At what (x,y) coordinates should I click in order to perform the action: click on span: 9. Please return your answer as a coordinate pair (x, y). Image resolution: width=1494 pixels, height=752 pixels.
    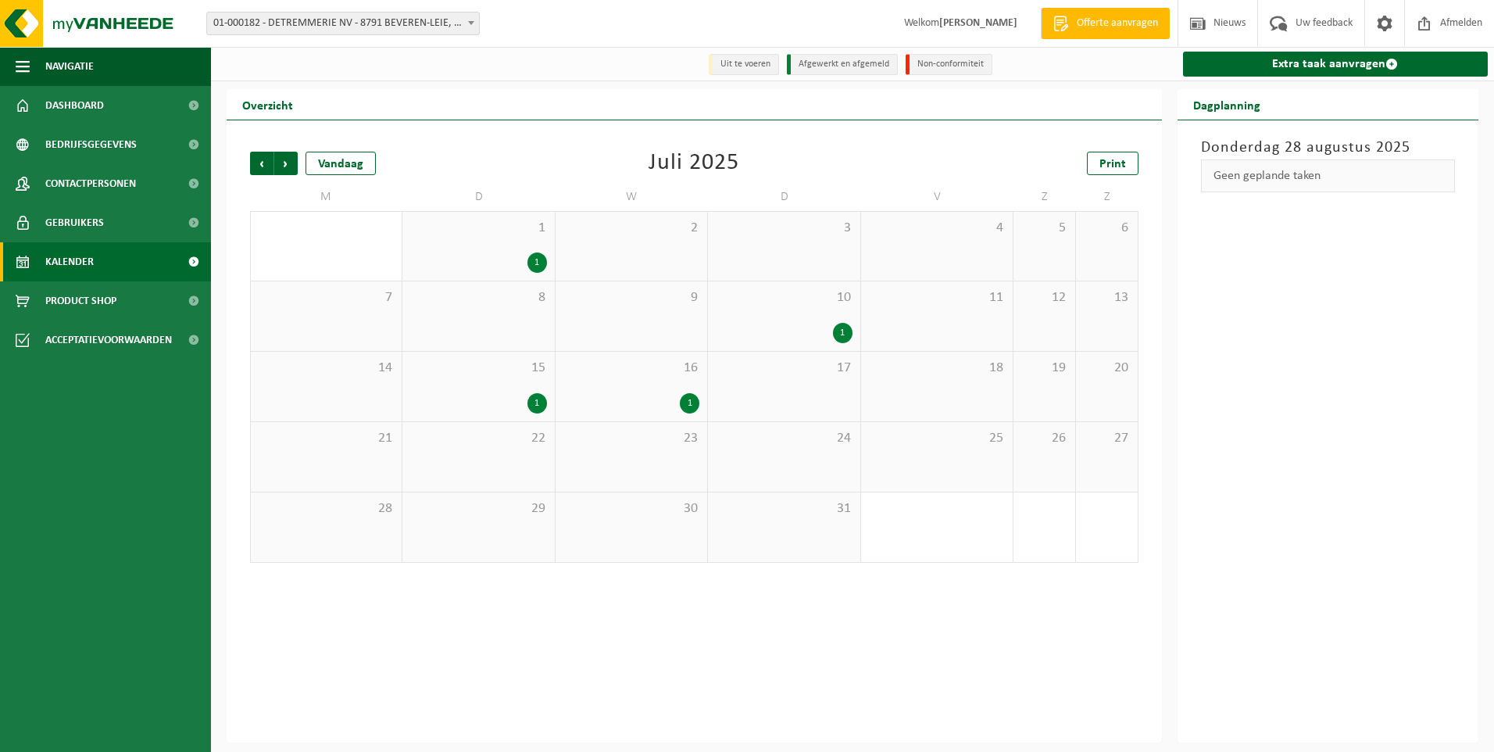
    Looking at the image, I should click on (631, 298).